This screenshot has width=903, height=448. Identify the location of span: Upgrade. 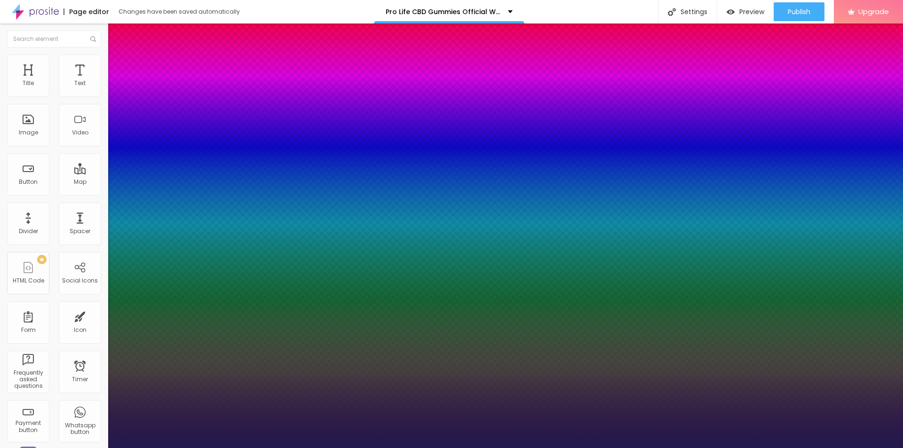
(873, 11).